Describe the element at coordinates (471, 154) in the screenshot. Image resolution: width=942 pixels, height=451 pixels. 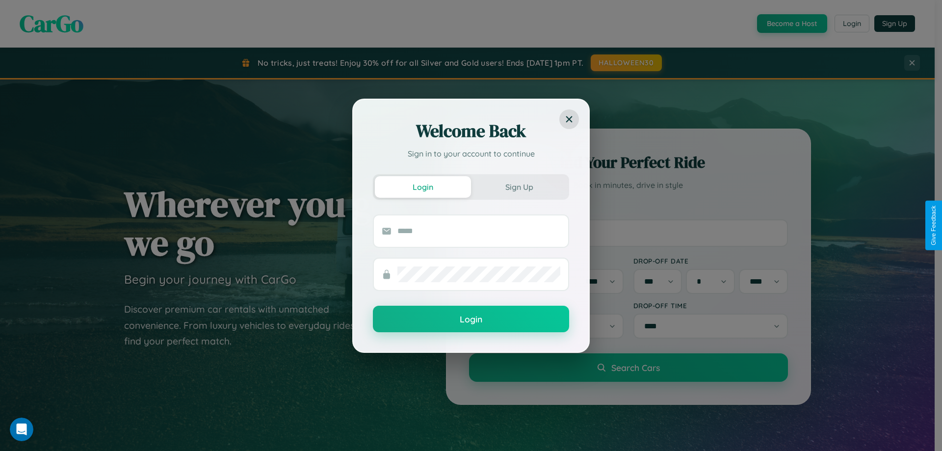
I see `p: Sign in to your account to continue` at that location.